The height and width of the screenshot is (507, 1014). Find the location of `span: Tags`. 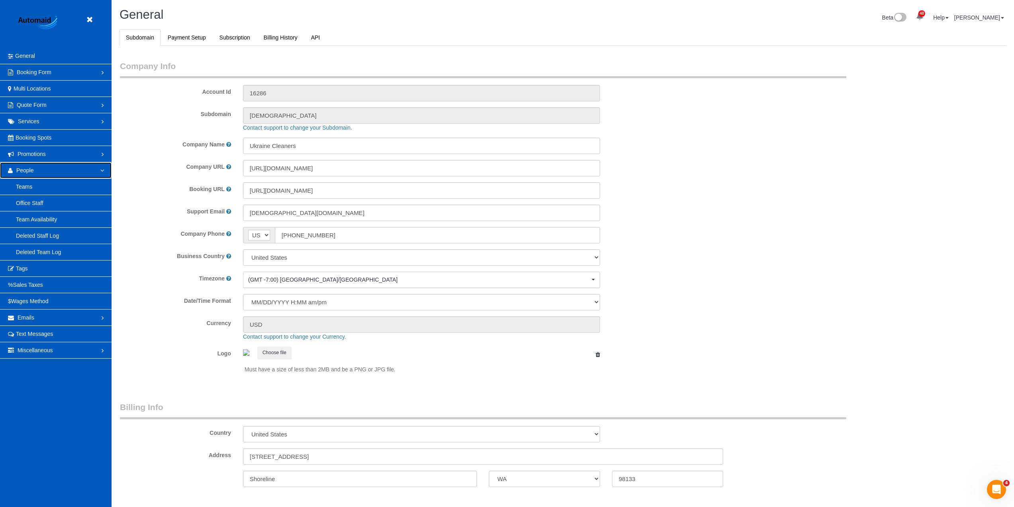

span: Tags is located at coordinates (22, 268).